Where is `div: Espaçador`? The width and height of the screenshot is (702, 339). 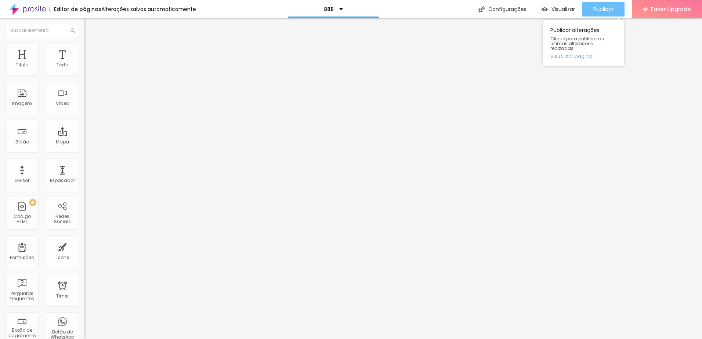 div: Espaçador is located at coordinates (62, 181).